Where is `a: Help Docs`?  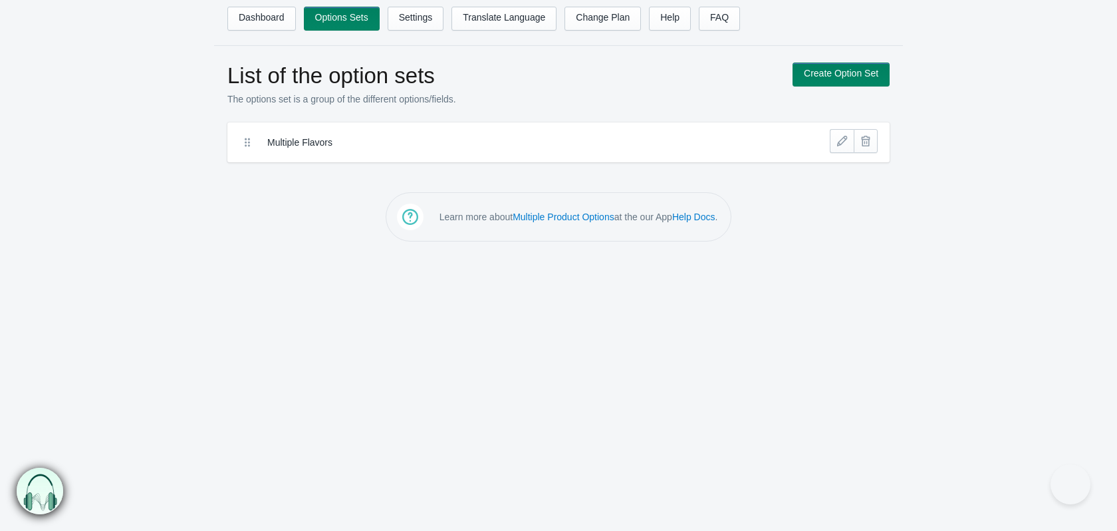 a: Help Docs is located at coordinates (694, 217).